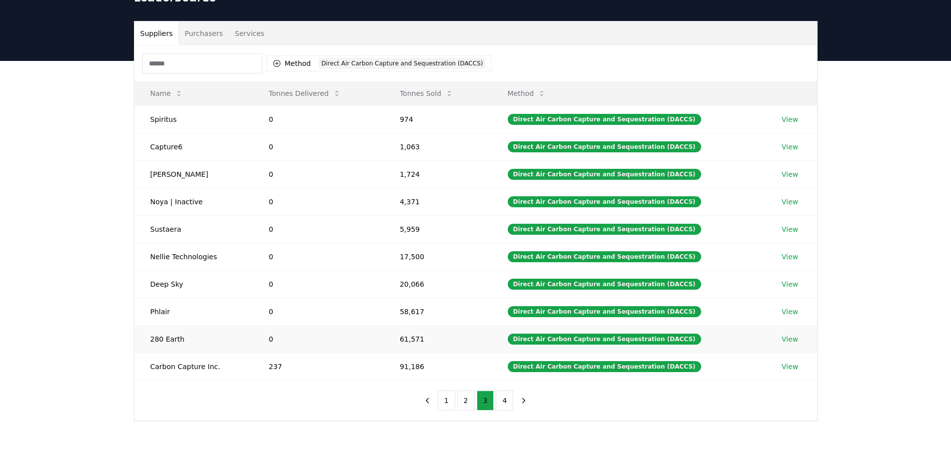 This screenshot has width=951, height=463. I want to click on button: Suppliers, so click(156, 33).